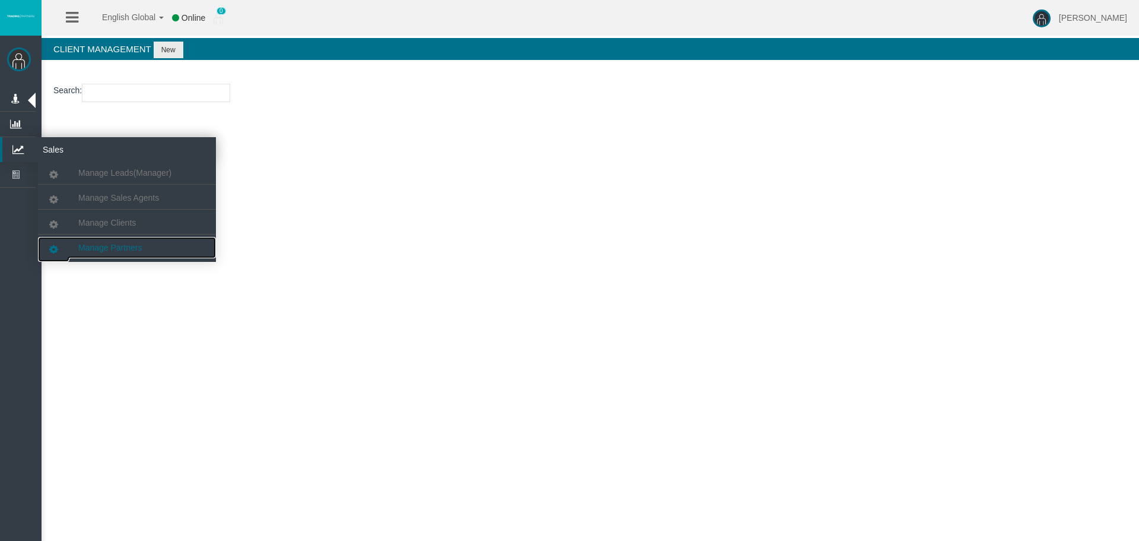 The height and width of the screenshot is (541, 1139). I want to click on span: Manage Sales Agents, so click(119, 198).